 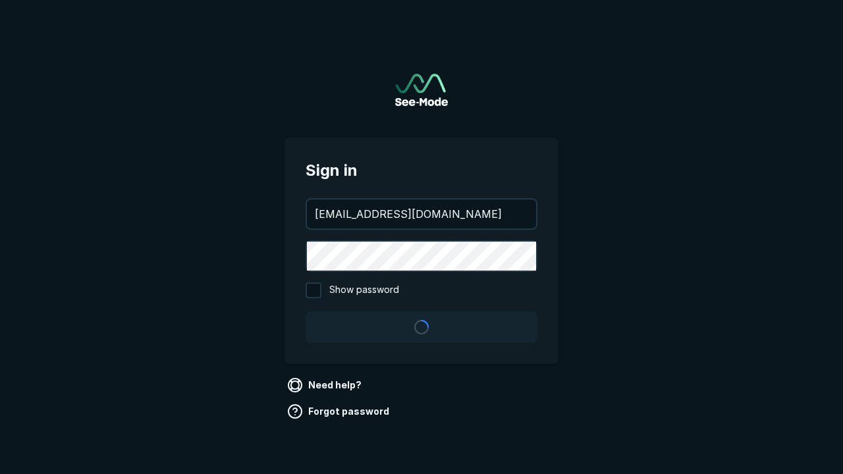 What do you see at coordinates (422, 90) in the screenshot?
I see `a: Go to sign in` at bounding box center [422, 90].